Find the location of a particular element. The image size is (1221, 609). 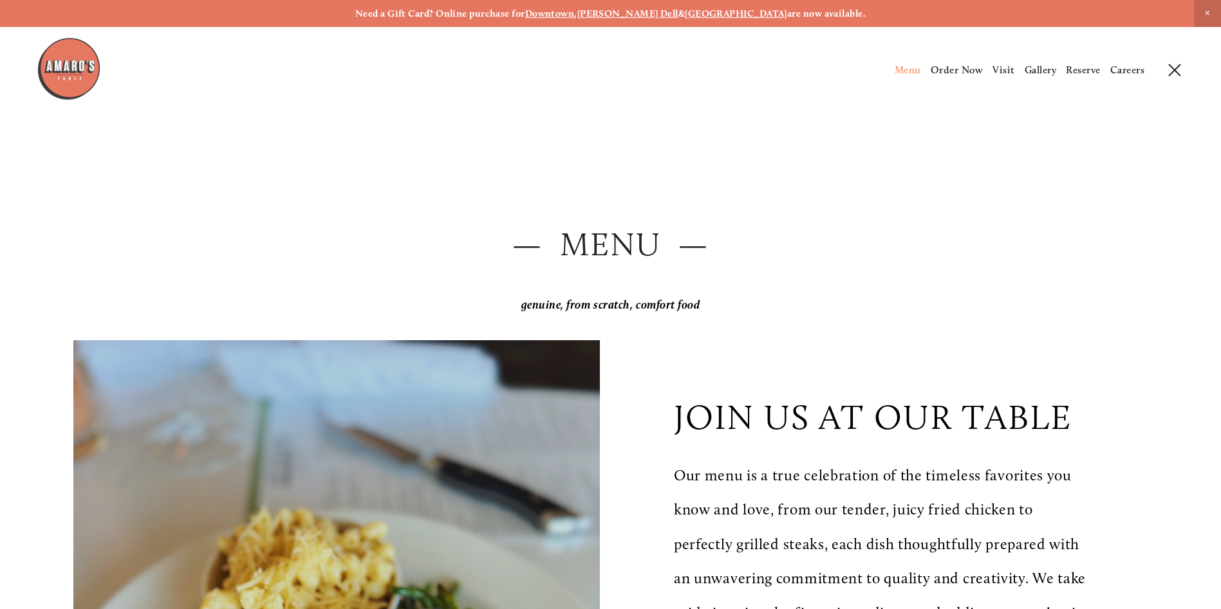

a: Gallery is located at coordinates (1040, 69).